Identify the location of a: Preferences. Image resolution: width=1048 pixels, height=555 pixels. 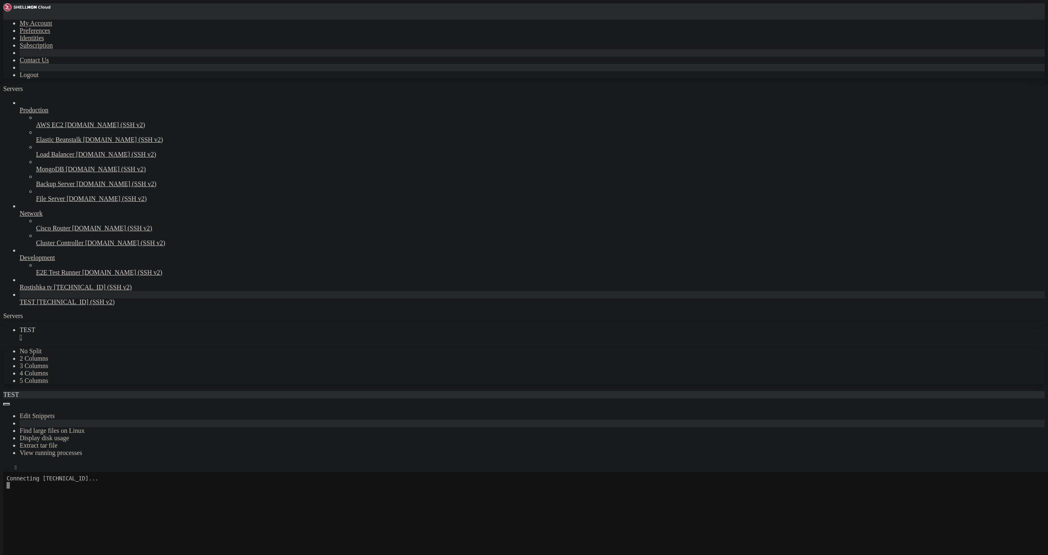
(35, 30).